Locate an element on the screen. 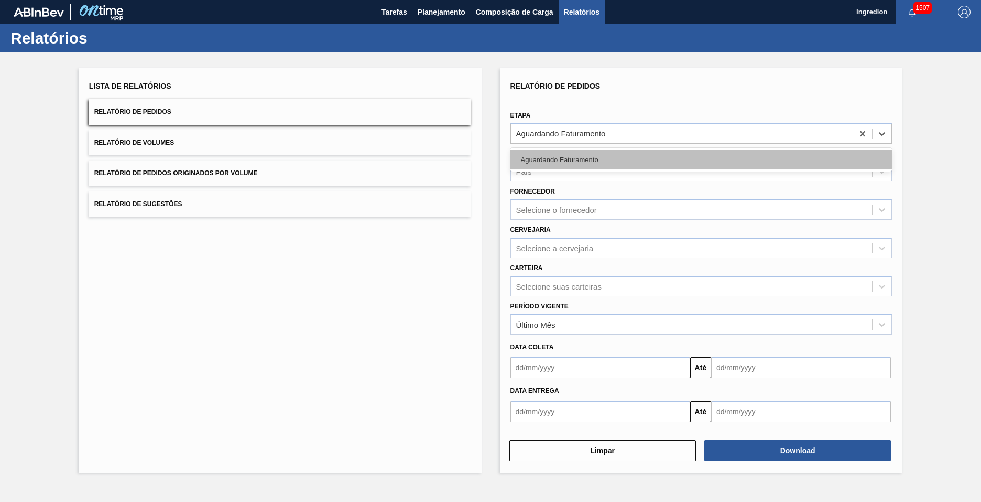 This screenshot has width=981, height=502. button: Relatório de Sugestões is located at coordinates (280, 204).